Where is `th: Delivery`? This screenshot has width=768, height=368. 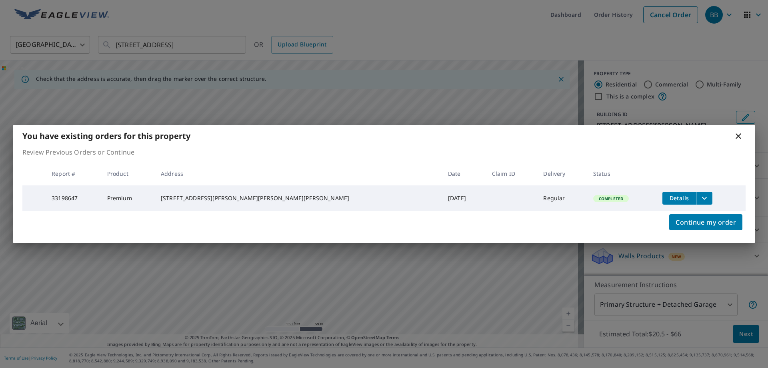
th: Delivery is located at coordinates (562, 173).